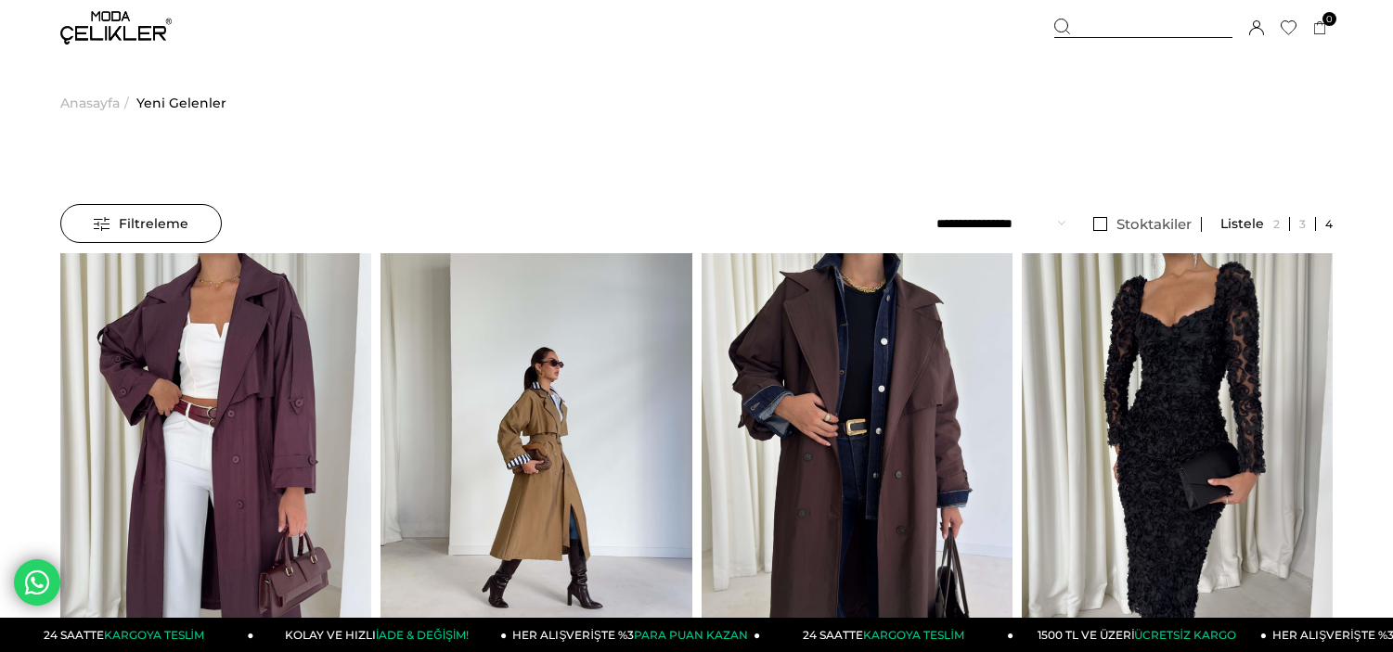 The width and height of the screenshot is (1393, 652). What do you see at coordinates (886, 635) in the screenshot?
I see `a: 24 SAATTEKARGOYA TESLİM` at bounding box center [886, 635].